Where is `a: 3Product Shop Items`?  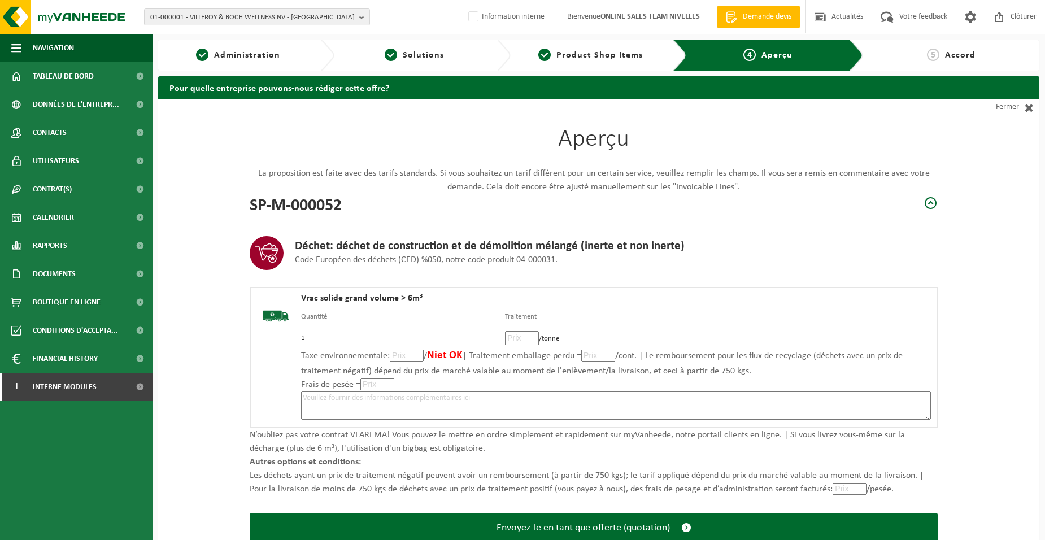
a: 3Product Shop Items is located at coordinates (590, 55).